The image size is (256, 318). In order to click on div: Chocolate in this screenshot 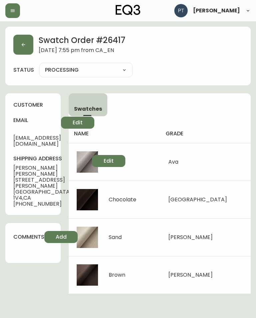, I will do `click(122, 200)`.